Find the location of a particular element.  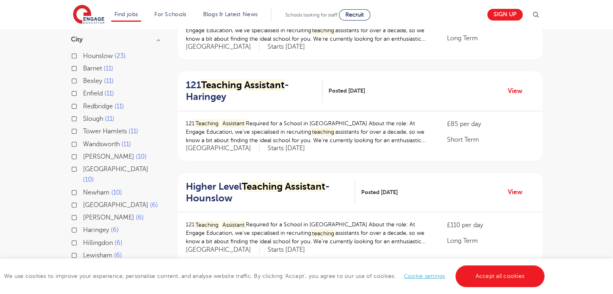

input: Lewisham 6 is located at coordinates (85, 254).